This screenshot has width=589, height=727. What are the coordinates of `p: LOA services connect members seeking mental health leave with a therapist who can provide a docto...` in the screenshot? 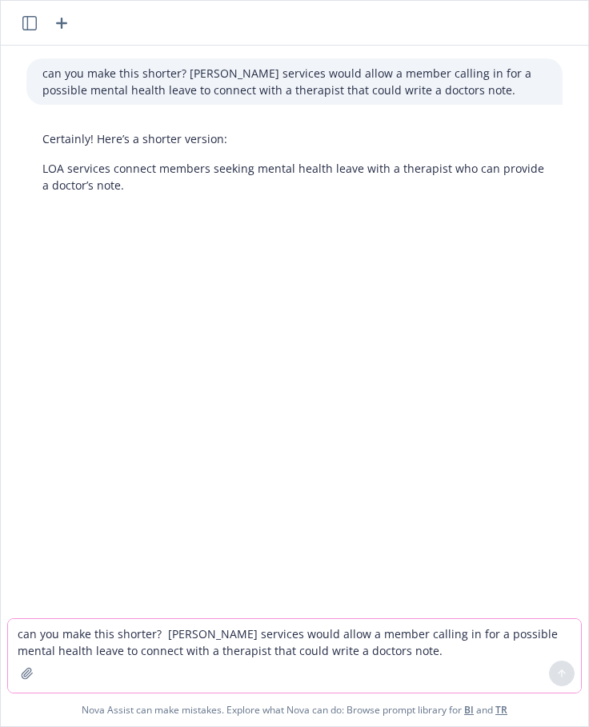 It's located at (294, 177).